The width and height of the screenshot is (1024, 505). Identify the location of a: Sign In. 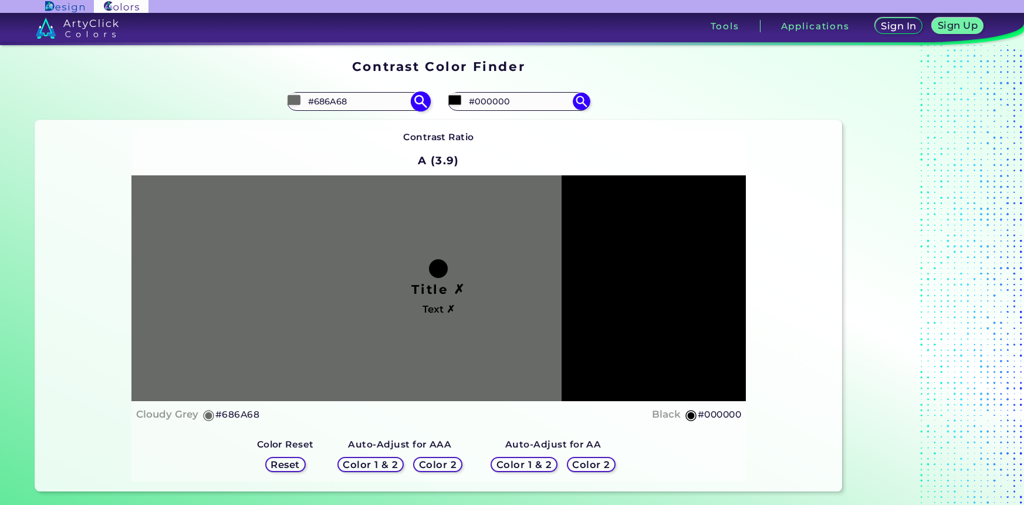
(899, 26).